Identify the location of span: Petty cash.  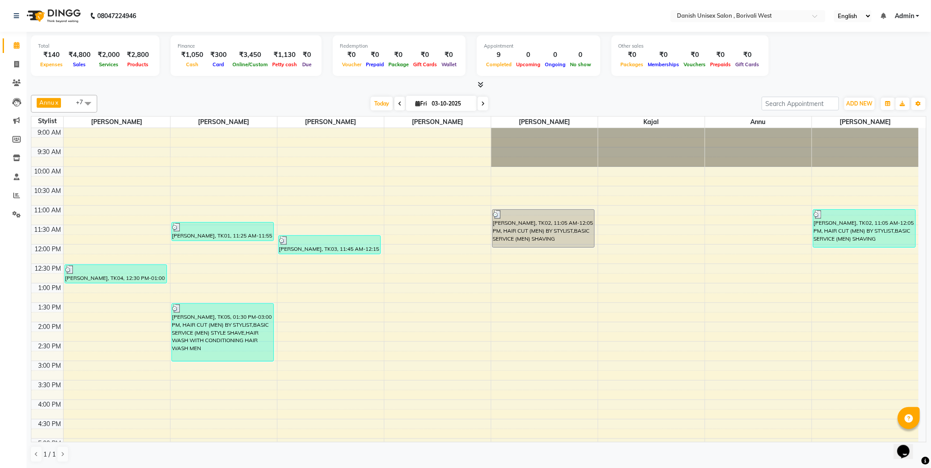
(285, 65).